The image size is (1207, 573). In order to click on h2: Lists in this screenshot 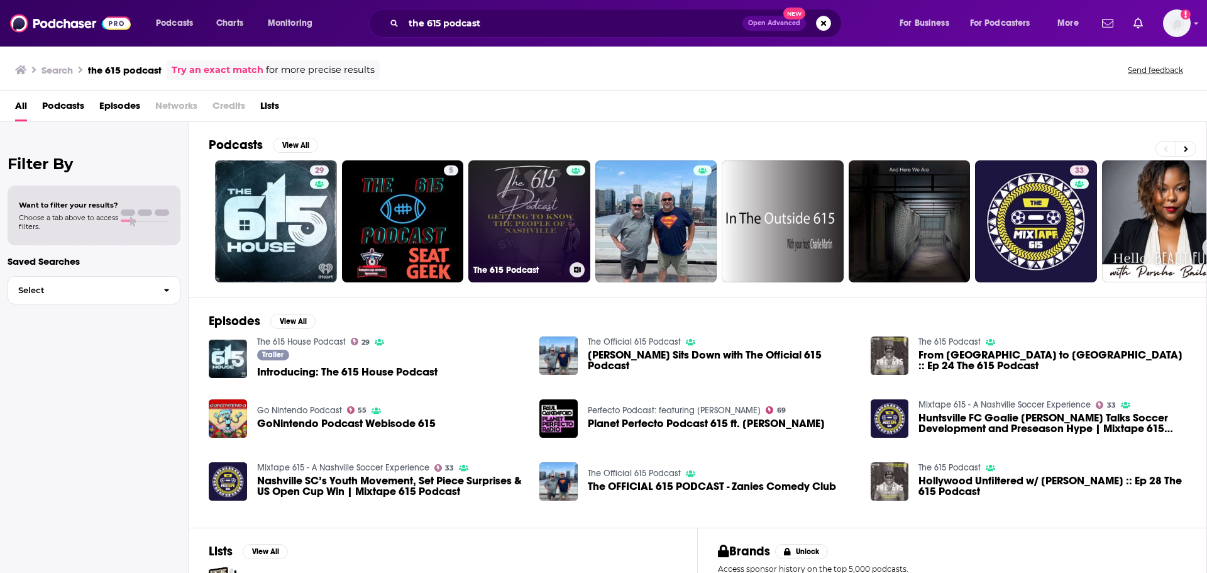, I will do `click(221, 551)`.